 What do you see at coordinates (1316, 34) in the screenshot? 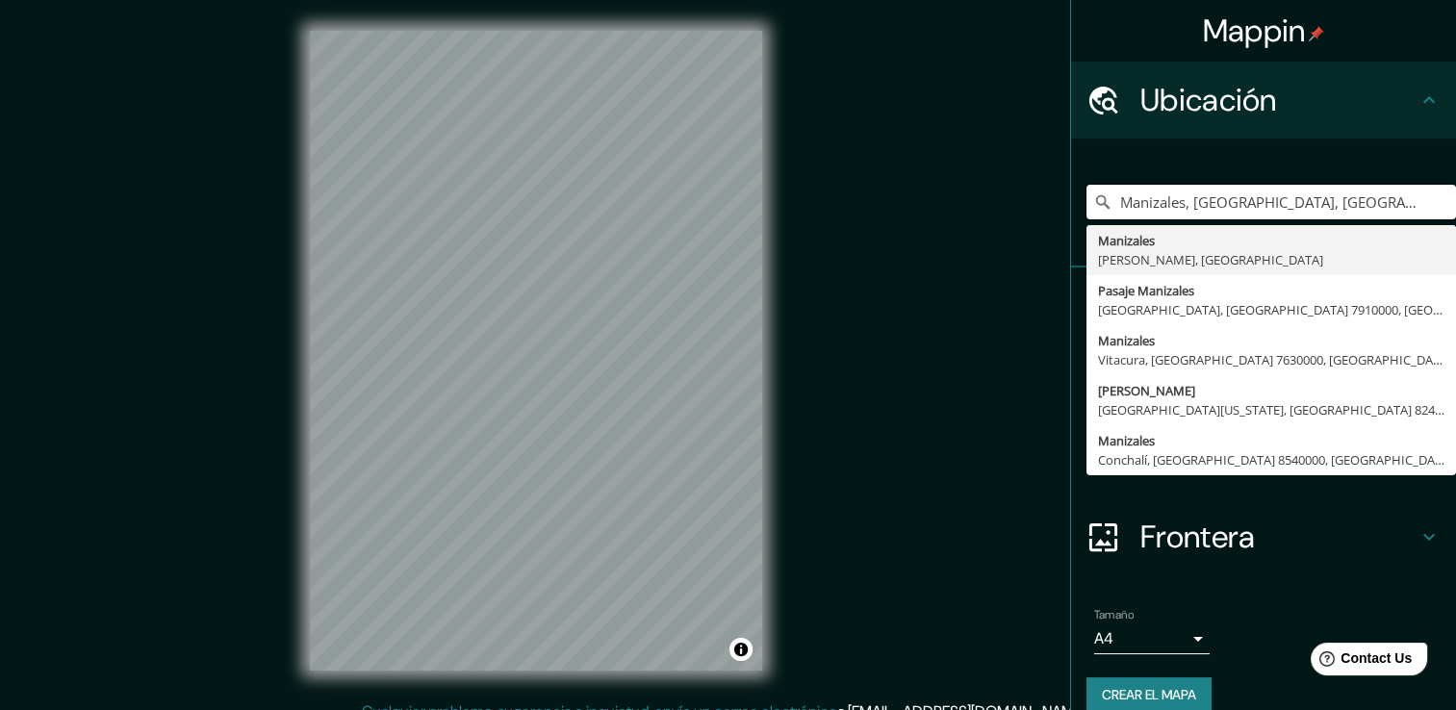
I see `img: pin-icon.png` at bounding box center [1316, 34].